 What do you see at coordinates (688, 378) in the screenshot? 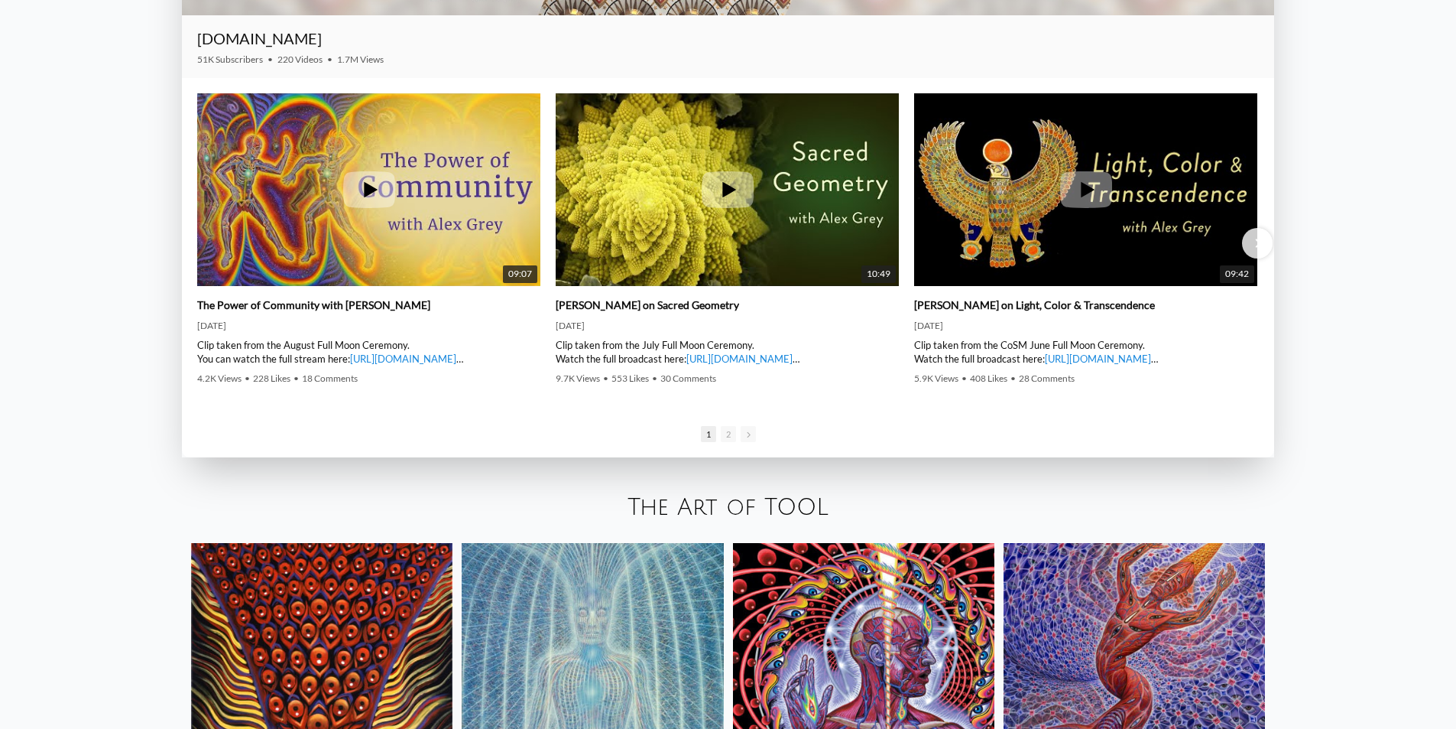
I see `span: 30 Comments` at bounding box center [688, 378].